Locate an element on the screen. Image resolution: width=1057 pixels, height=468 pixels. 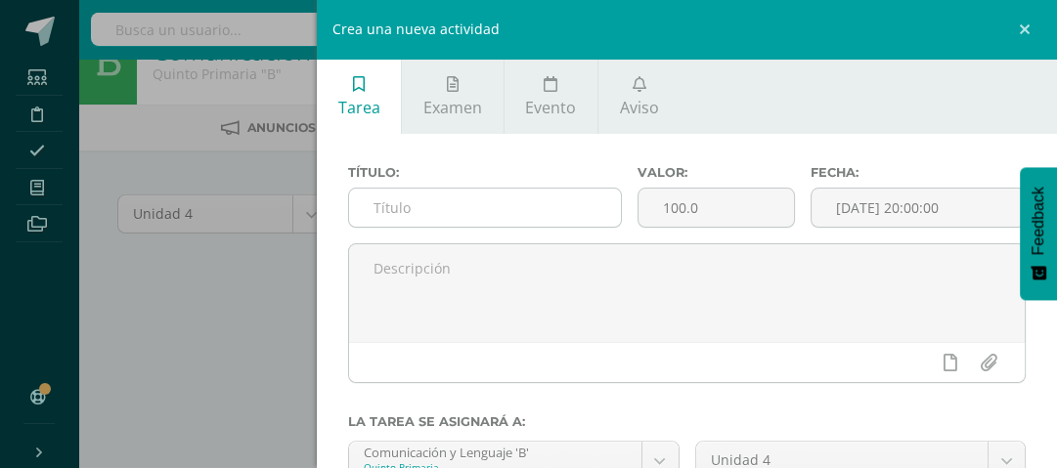
label: La tarea se asignará a: is located at coordinates (686, 421).